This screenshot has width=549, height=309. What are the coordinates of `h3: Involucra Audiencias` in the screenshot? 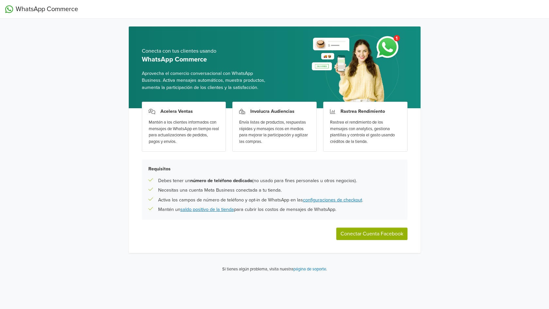 It's located at (272, 111).